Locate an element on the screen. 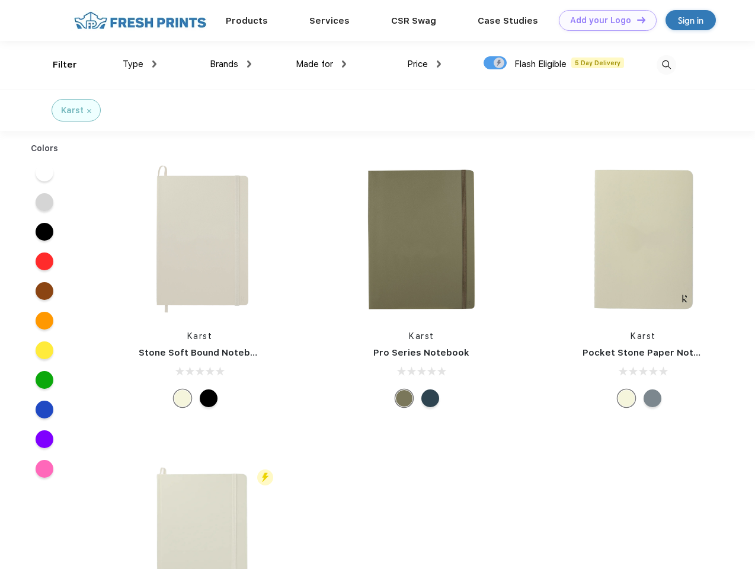 This screenshot has width=755, height=569. a: Stone Soft Bound Notebook is located at coordinates (203, 353).